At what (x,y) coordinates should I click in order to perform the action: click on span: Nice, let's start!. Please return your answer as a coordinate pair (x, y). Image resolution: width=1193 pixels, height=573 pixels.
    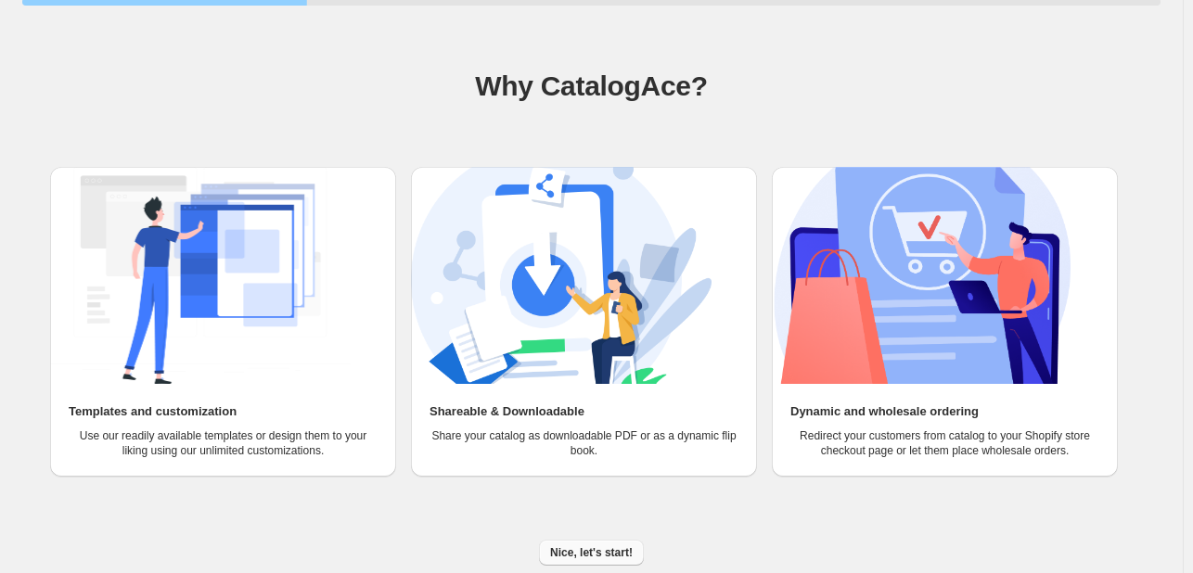
    Looking at the image, I should click on (591, 553).